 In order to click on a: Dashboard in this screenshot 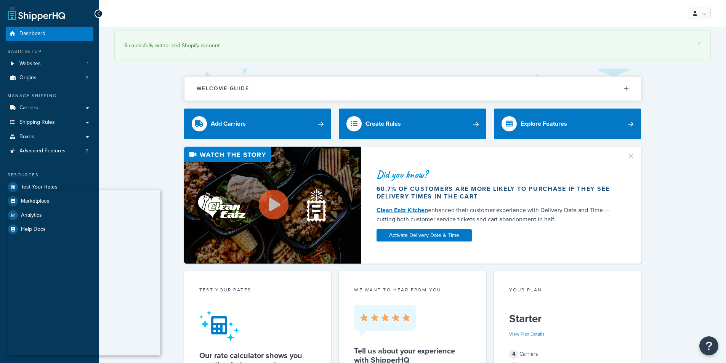, I will do `click(50, 34)`.